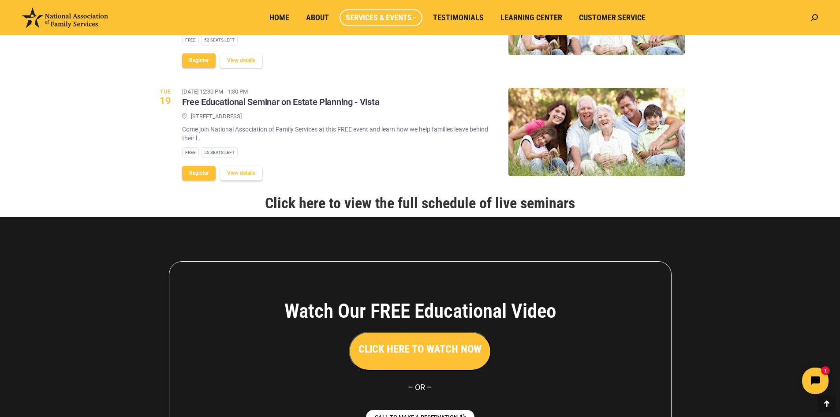  I want to click on span: 19, so click(165, 101).